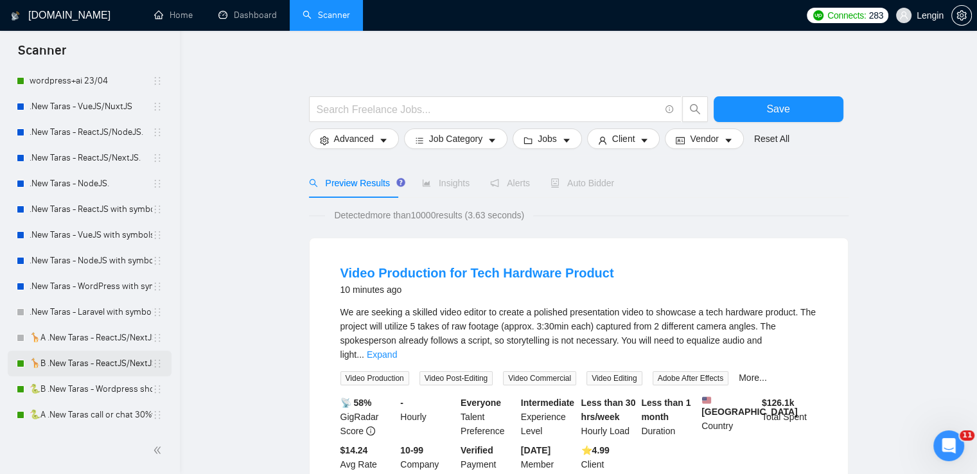 The height and width of the screenshot is (474, 977). What do you see at coordinates (89, 415) in the screenshot?
I see `li: 🐍A .New Taras call or chat 30%view 0 reply 23/04` at bounding box center [89, 415].